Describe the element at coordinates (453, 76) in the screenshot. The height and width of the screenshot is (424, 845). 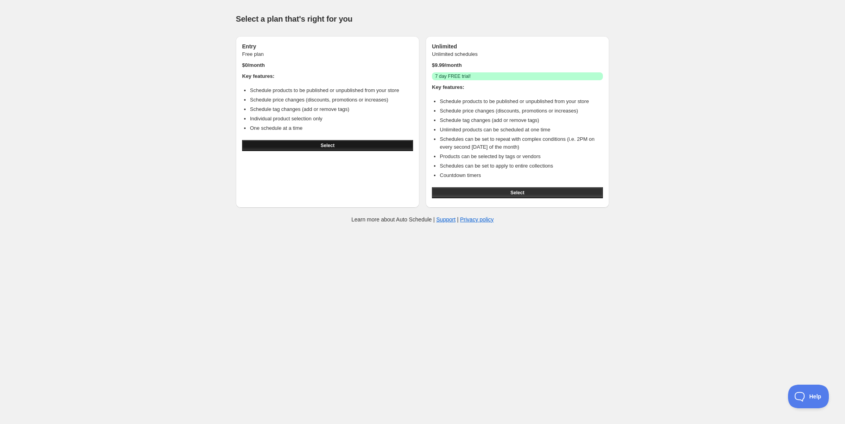
I see `span: 7 day FREE trial!` at that location.